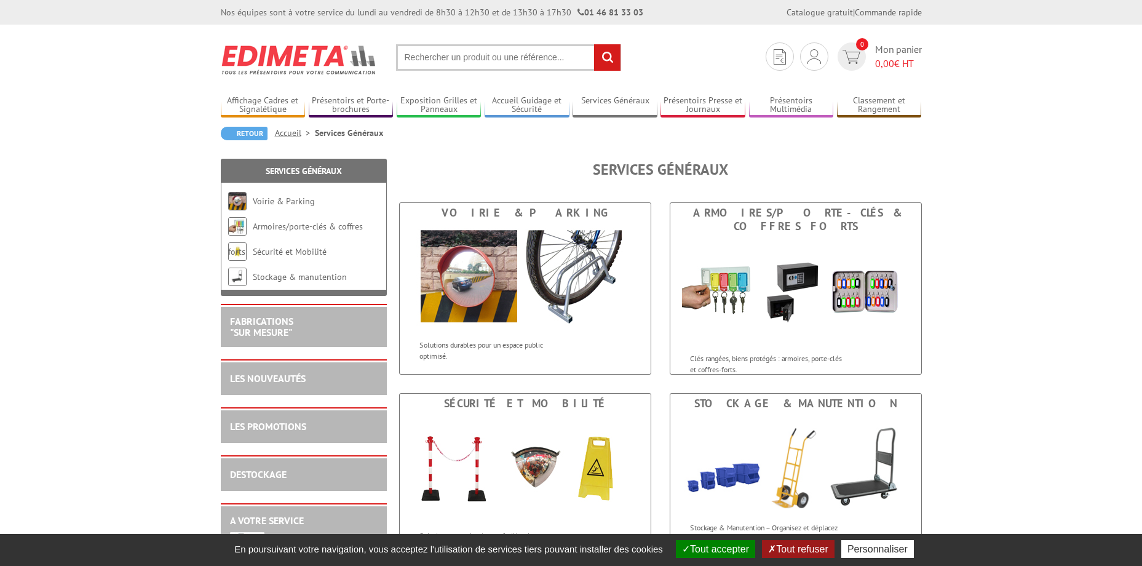 The height and width of the screenshot is (566, 1142). I want to click on span: 0, so click(862, 44).